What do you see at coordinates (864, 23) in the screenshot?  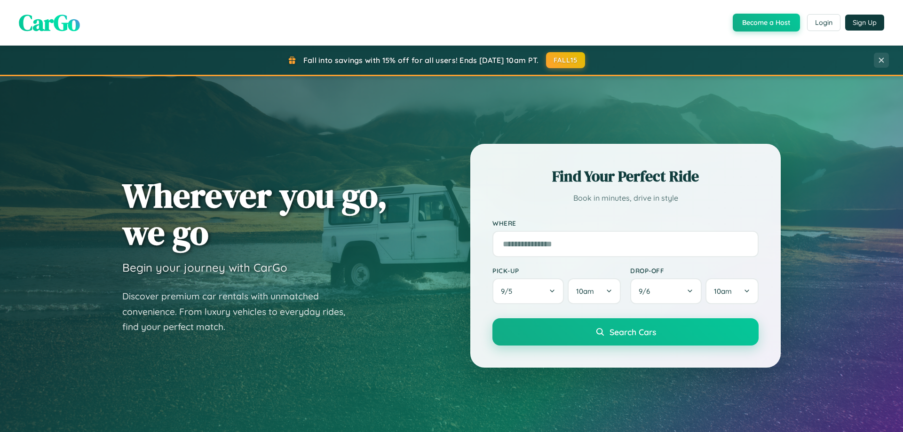 I see `button: Sign Up` at bounding box center [864, 23].